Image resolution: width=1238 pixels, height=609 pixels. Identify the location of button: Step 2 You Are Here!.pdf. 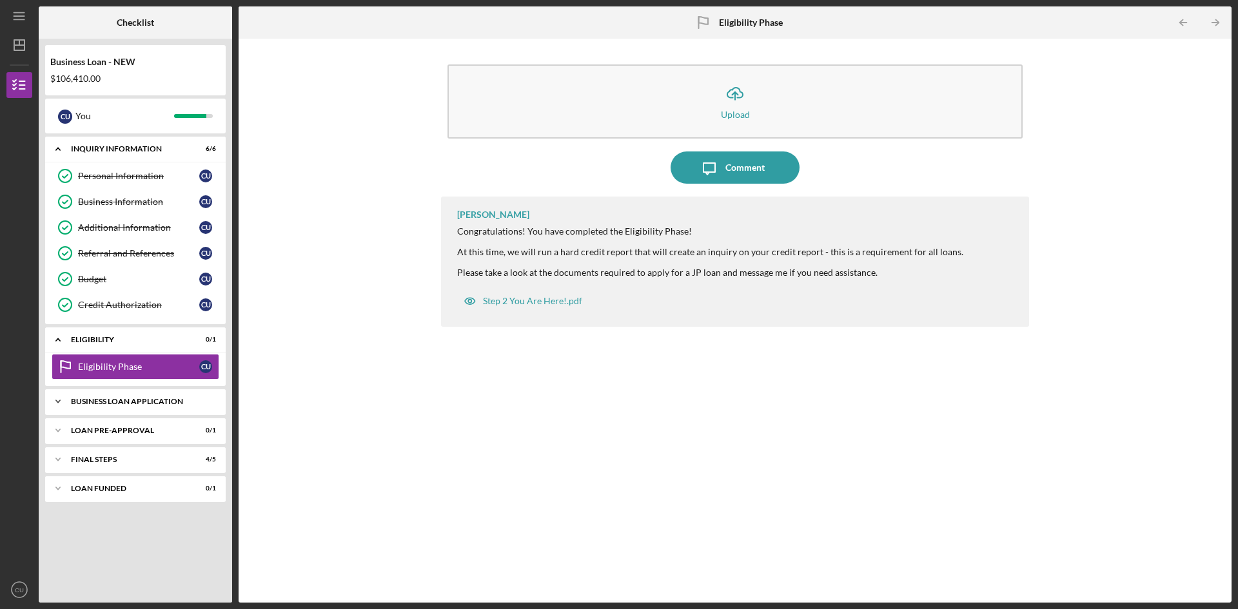
(523, 301).